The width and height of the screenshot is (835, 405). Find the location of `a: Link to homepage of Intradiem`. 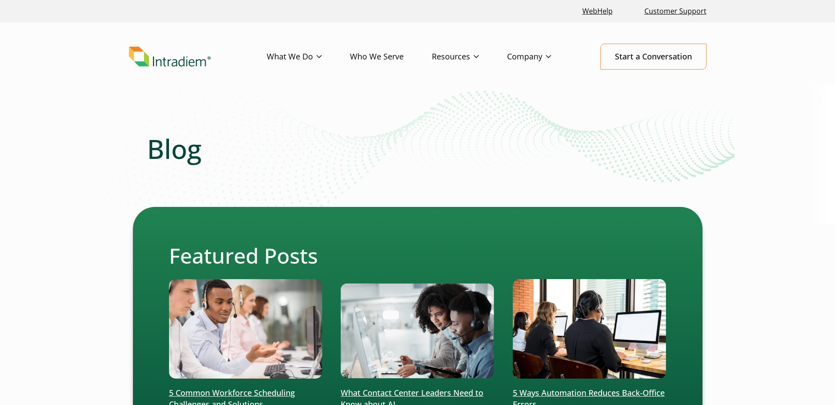

a: Link to homepage of Intradiem is located at coordinates (198, 57).